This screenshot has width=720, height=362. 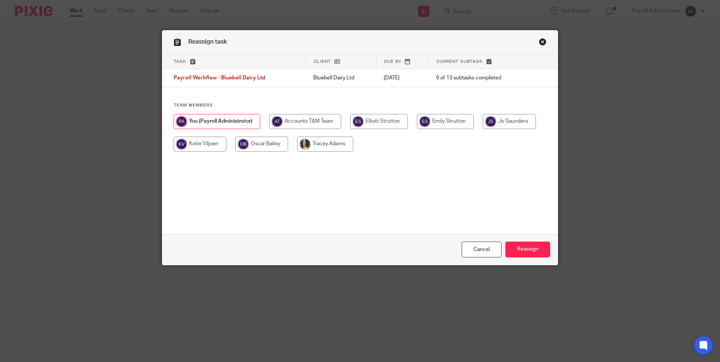 I want to click on span: Client, so click(x=323, y=61).